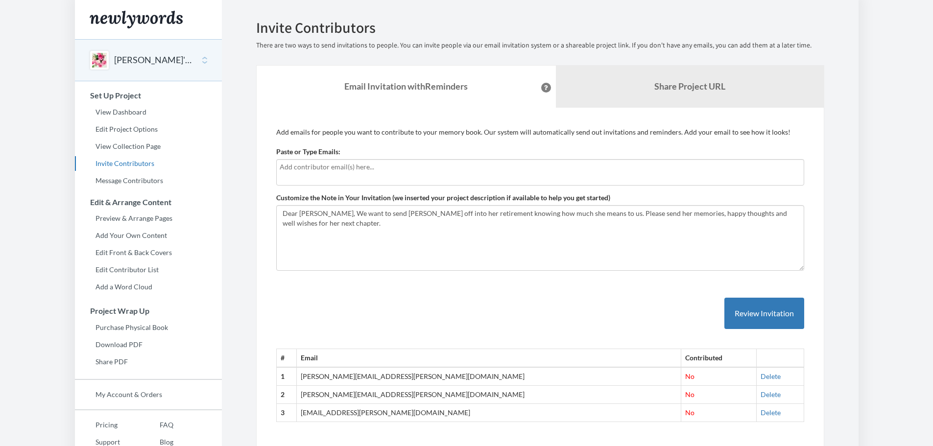 The width and height of the screenshot is (933, 446). I want to click on a: Add Your Own Content, so click(148, 236).